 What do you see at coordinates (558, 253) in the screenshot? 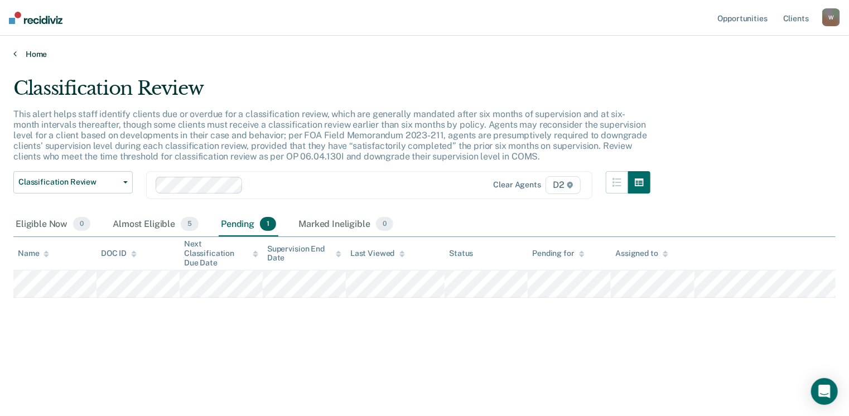
I see `div: Pending for` at bounding box center [558, 253].